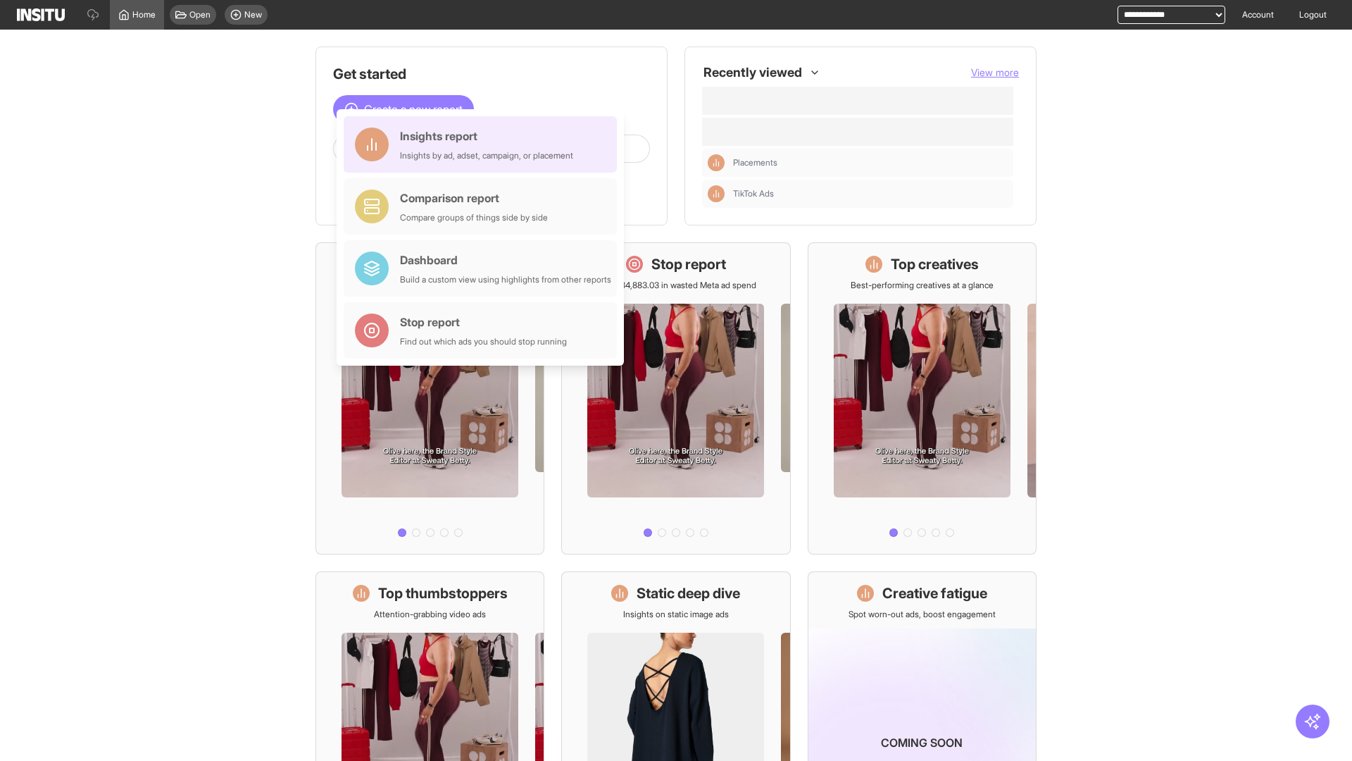 This screenshot has height=761, width=1352. I want to click on span: New, so click(253, 15).